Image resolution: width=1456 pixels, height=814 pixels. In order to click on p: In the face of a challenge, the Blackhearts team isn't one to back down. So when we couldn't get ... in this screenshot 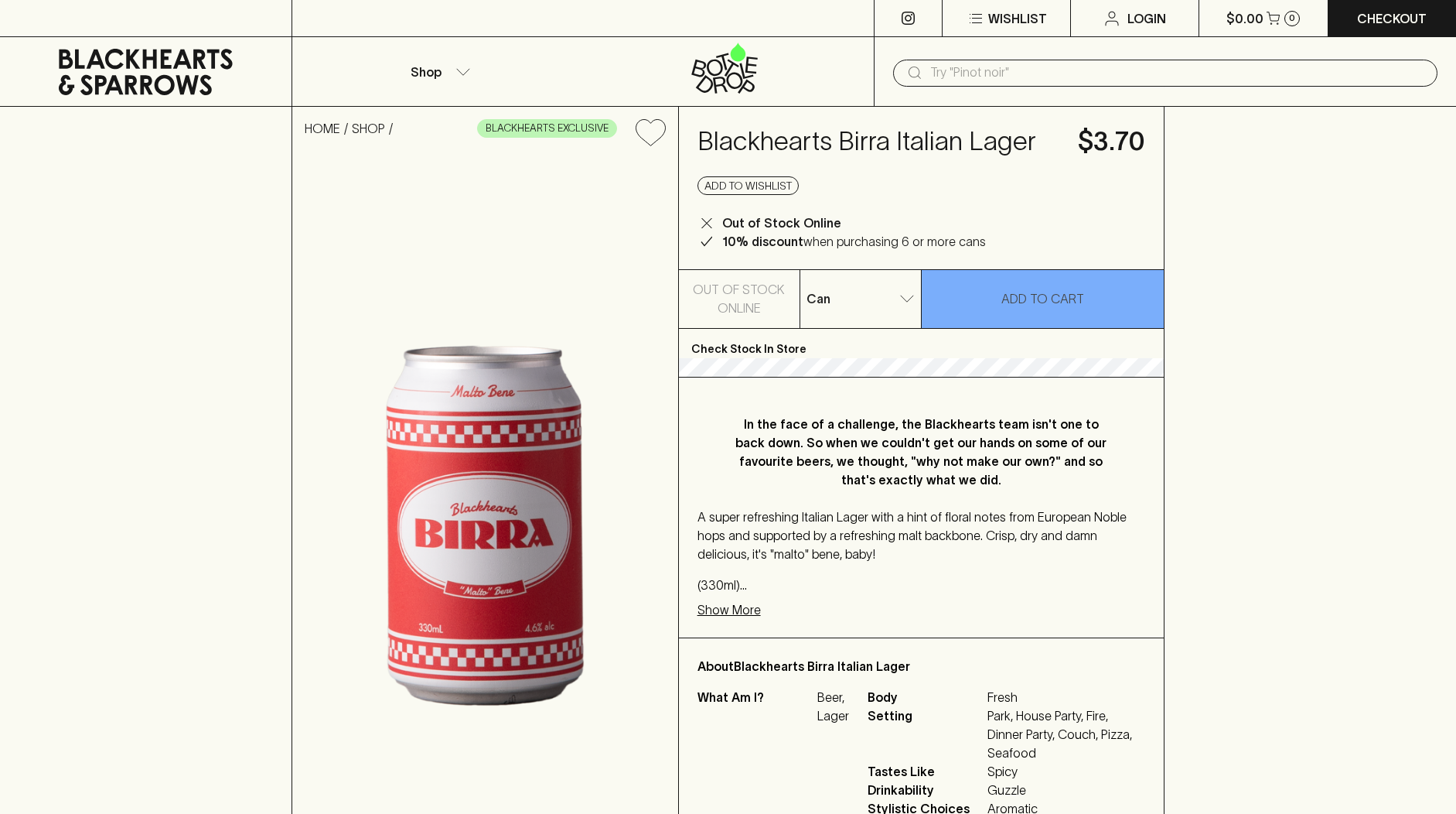, I will do `click(922, 452)`.